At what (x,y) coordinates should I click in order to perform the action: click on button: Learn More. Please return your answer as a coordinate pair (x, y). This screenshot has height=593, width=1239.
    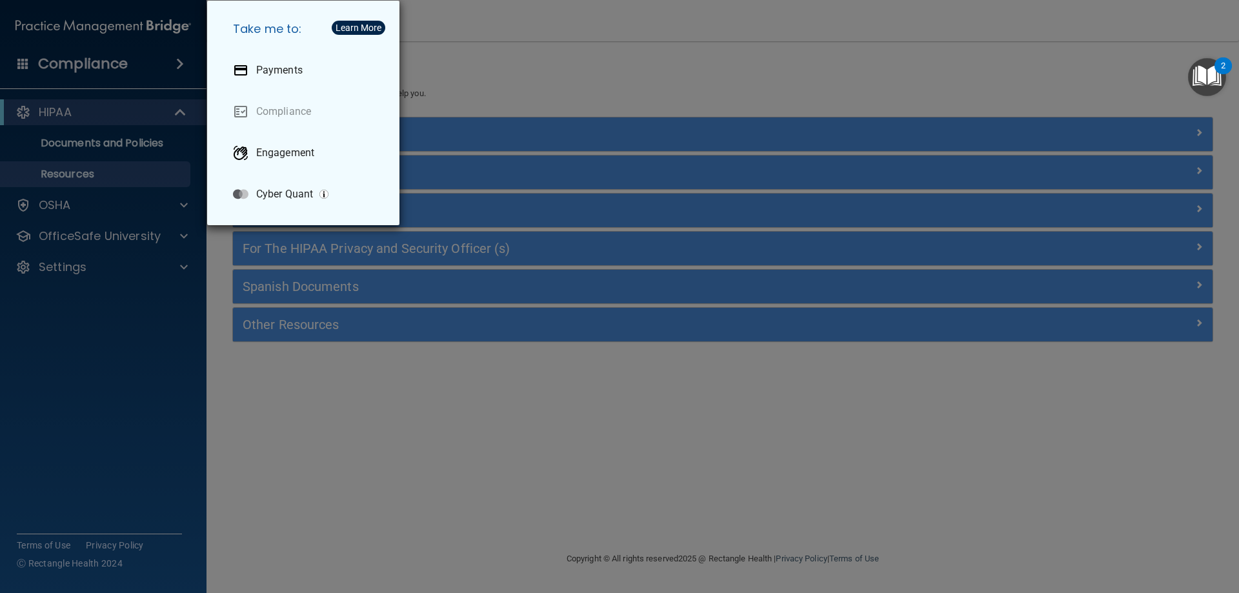
    Looking at the image, I should click on (358, 28).